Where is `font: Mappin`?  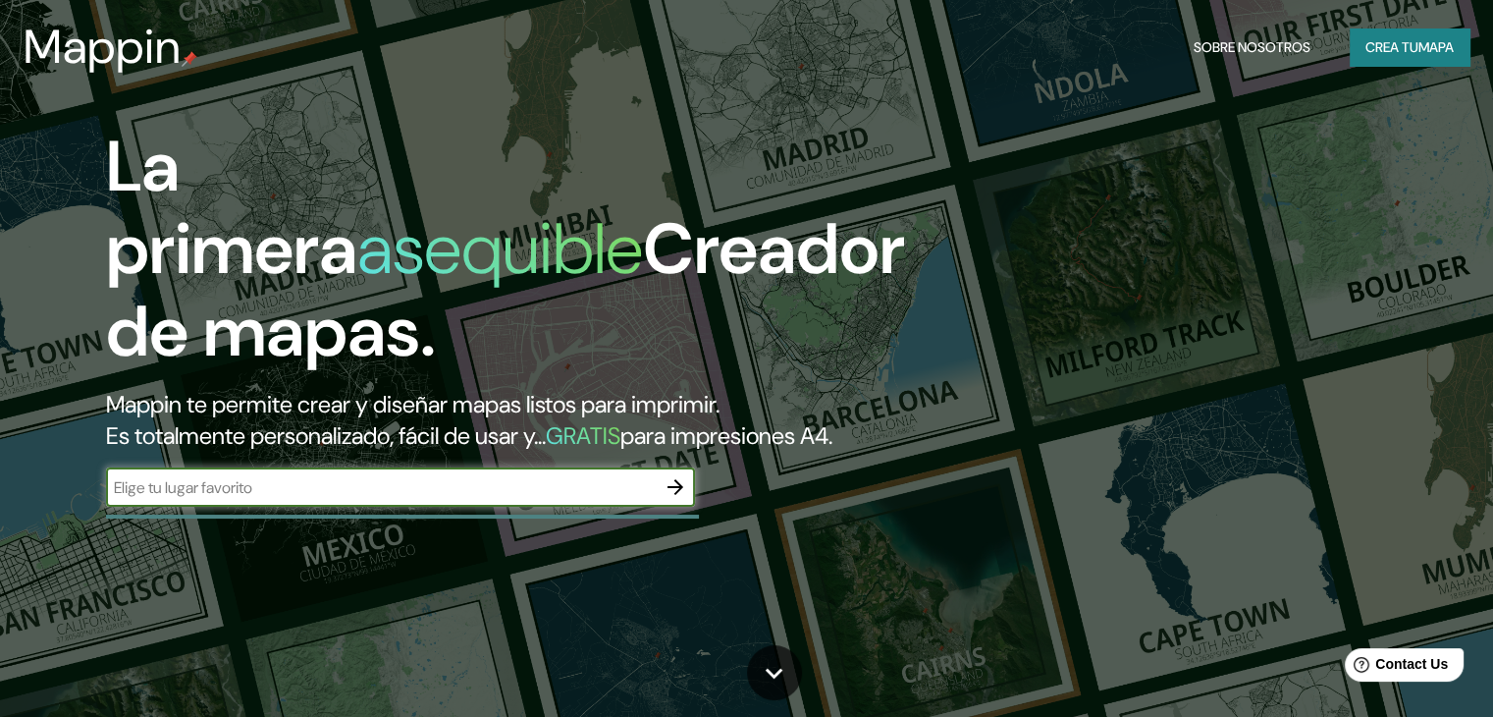 font: Mappin is located at coordinates (102, 46).